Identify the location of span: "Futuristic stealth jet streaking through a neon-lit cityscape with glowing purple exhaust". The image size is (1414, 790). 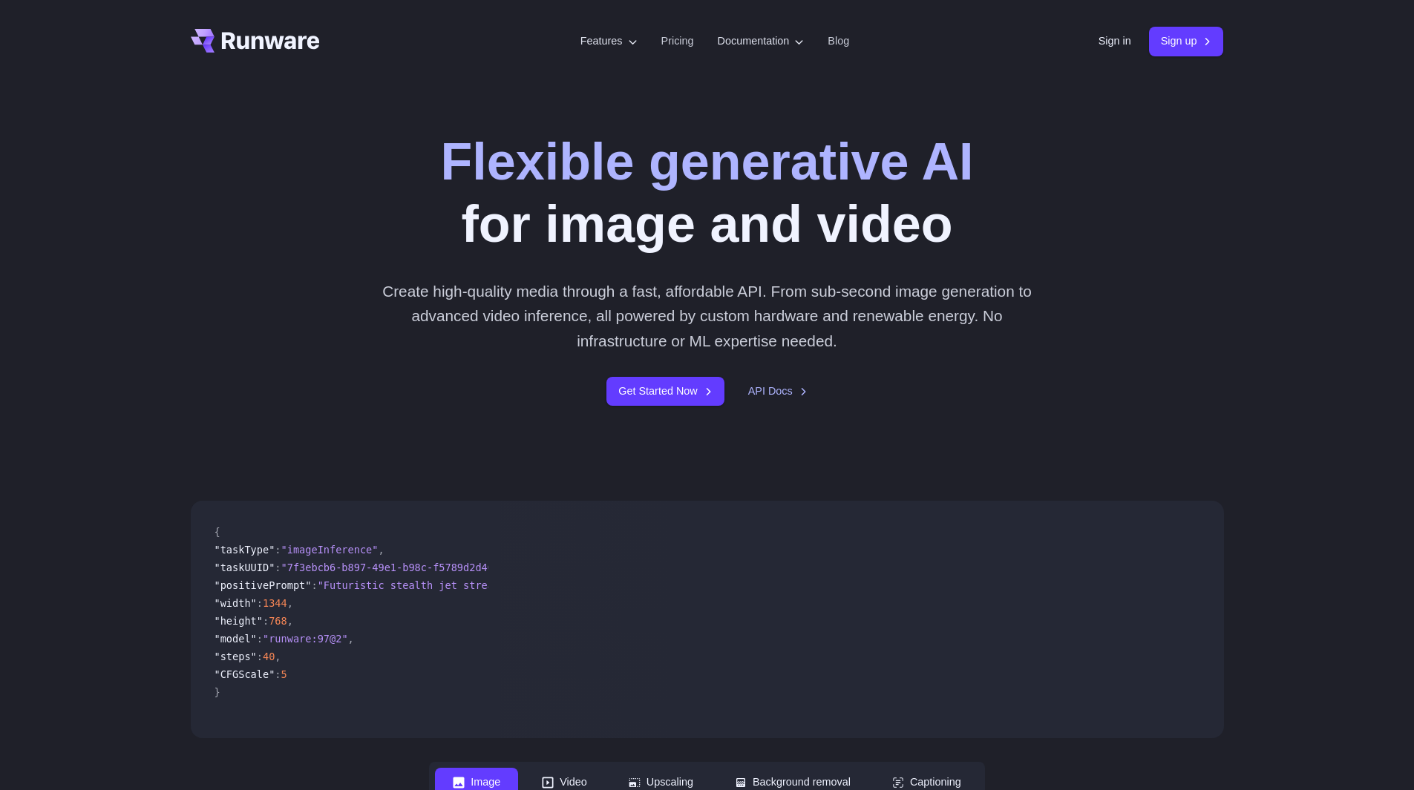
(594, 586).